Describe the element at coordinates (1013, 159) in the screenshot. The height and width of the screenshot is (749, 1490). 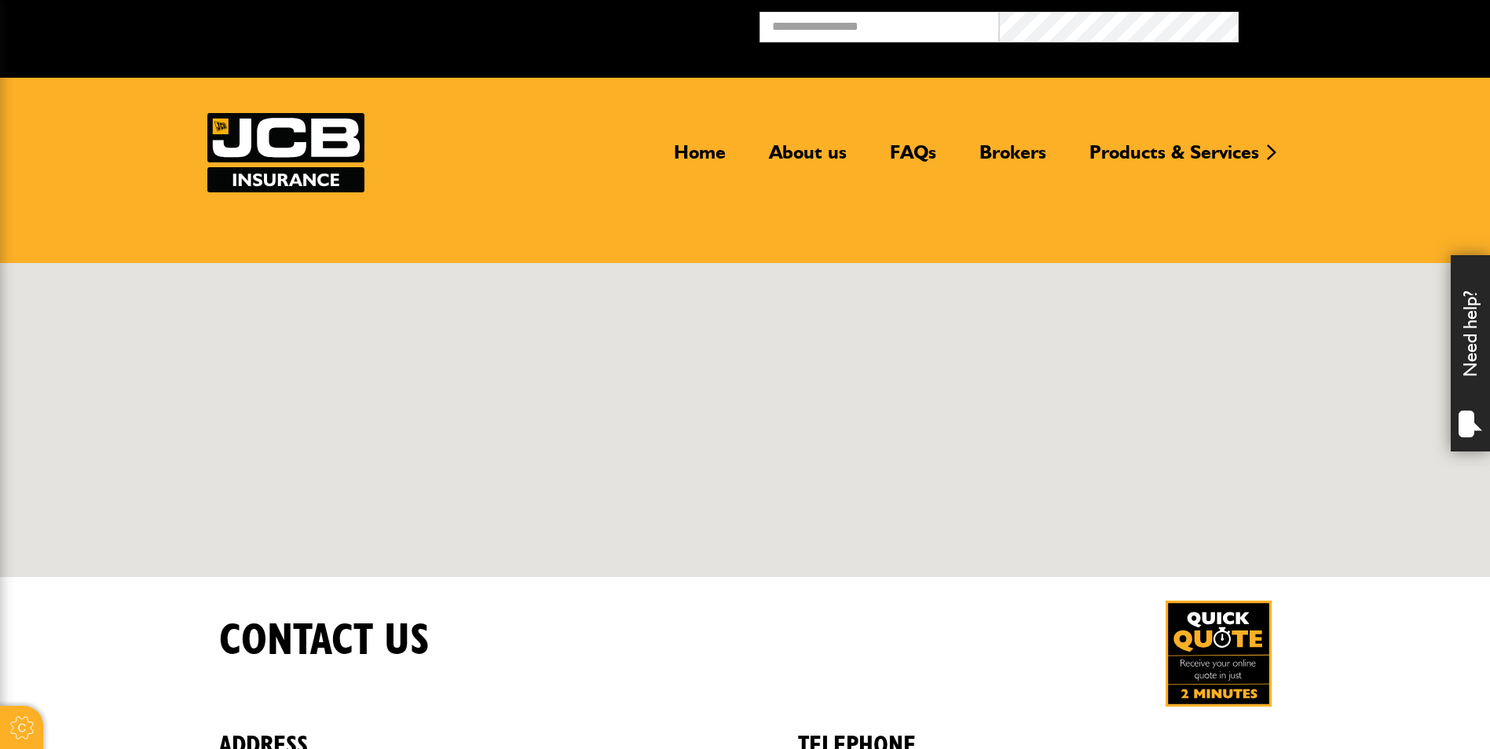
I see `a: Brokers` at that location.